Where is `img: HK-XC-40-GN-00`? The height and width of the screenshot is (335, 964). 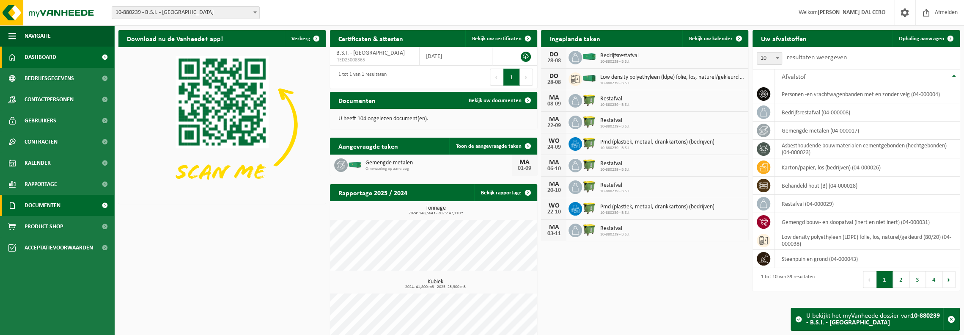 img: HK-XC-40-GN-00 is located at coordinates (589, 57).